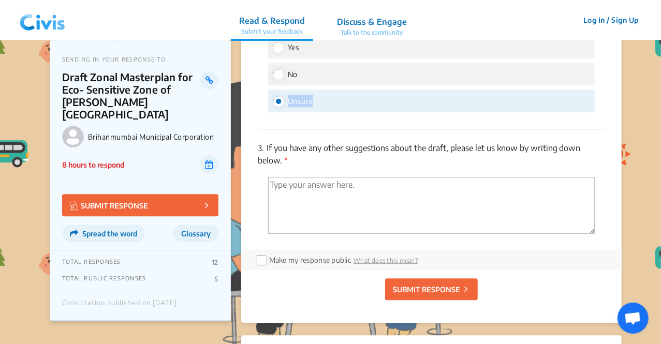 The height and width of the screenshot is (344, 661). I want to click on label: Make my response public, so click(310, 260).